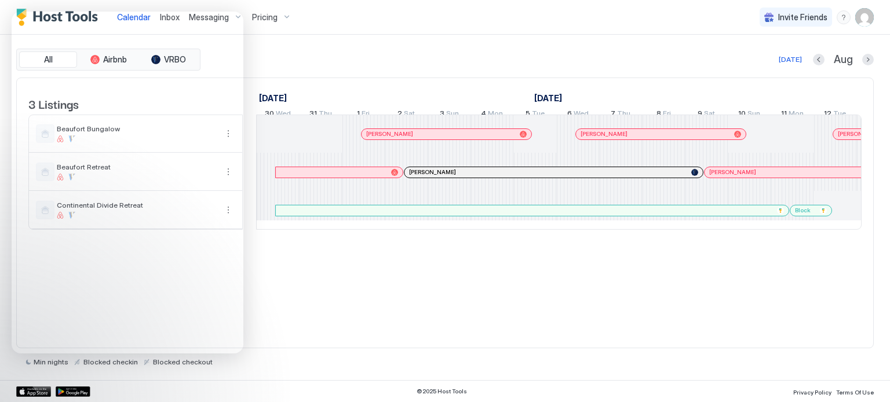 This screenshot has width=890, height=402. What do you see at coordinates (854, 393) in the screenshot?
I see `span: Terms Of Use` at bounding box center [854, 393].